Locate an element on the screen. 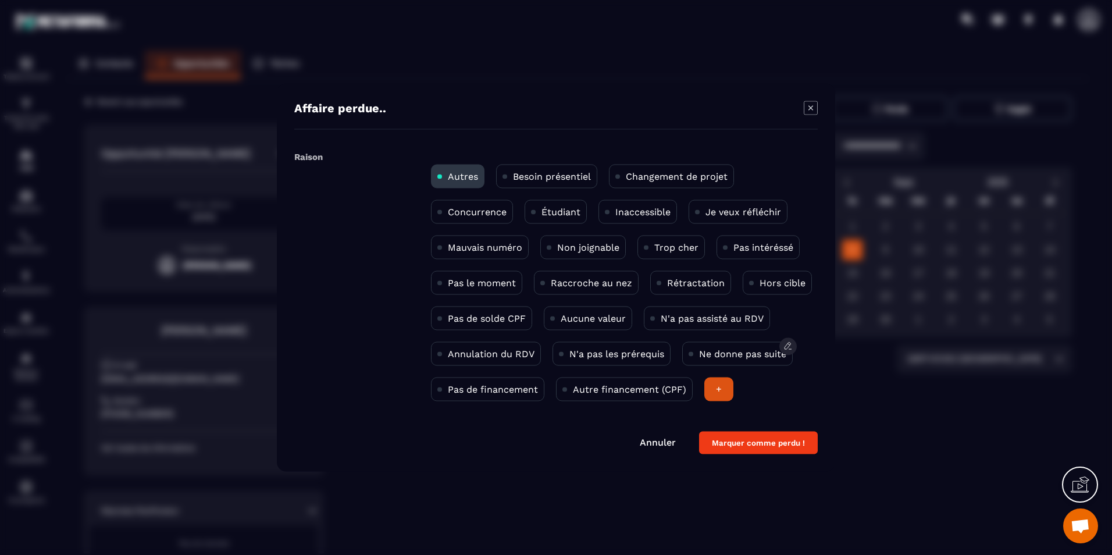 This screenshot has height=555, width=1112. p: Besoin présentiel is located at coordinates (552, 176).